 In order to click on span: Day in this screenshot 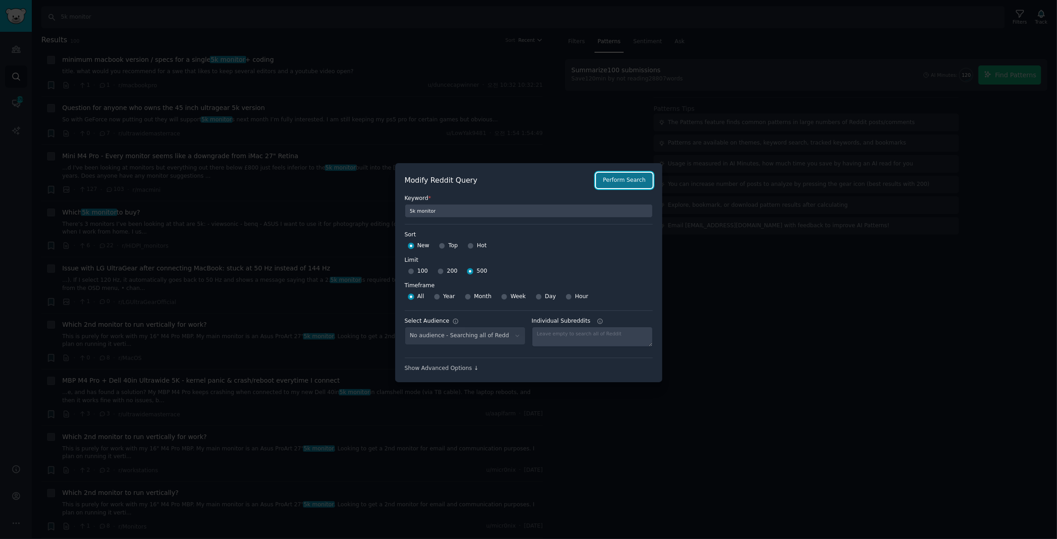, I will do `click(550, 297)`.